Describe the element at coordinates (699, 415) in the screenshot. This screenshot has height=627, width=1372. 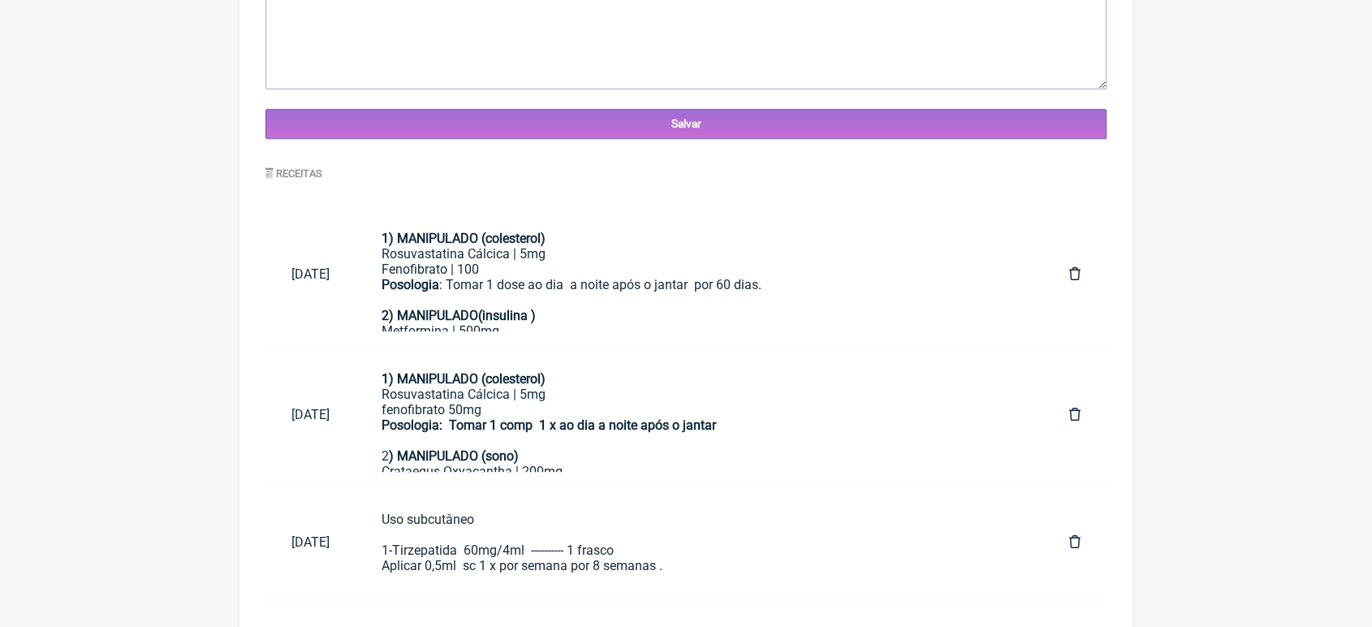
I see `a: 1) MANIPULADO (colesterol)Rosuvastatina Cálcica | 5mgfenofibrato 50mgPosologia: Tomar 1 comp 1 x ...` at that location.